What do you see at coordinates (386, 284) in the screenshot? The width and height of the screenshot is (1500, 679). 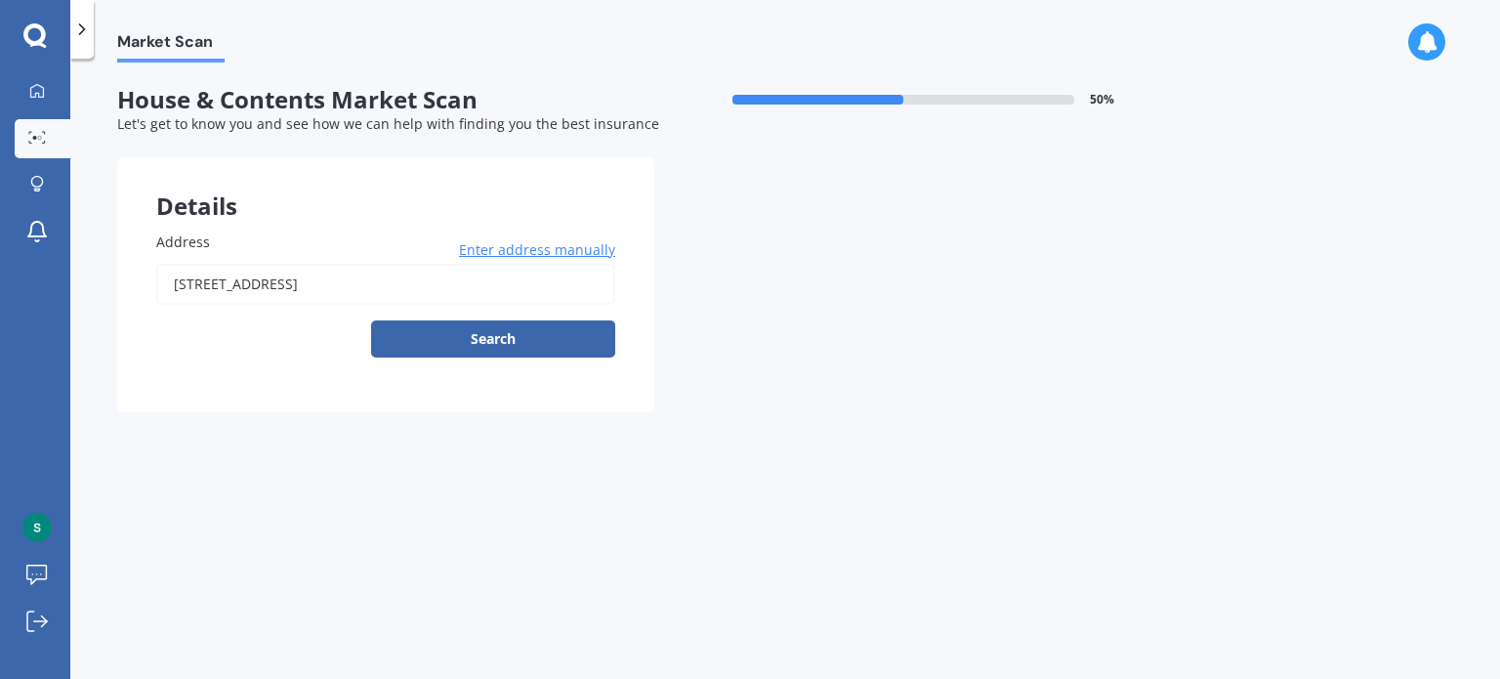 I see `input: Enter address` at bounding box center [386, 284].